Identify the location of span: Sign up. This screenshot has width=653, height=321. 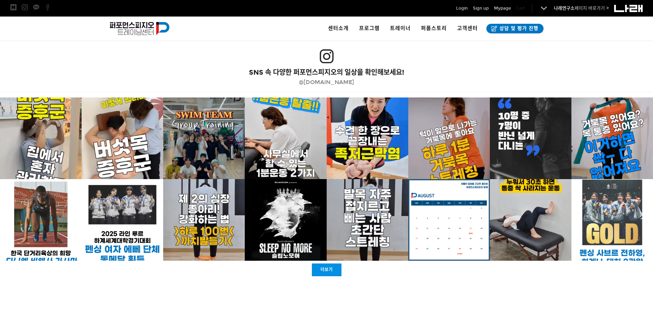
(481, 8).